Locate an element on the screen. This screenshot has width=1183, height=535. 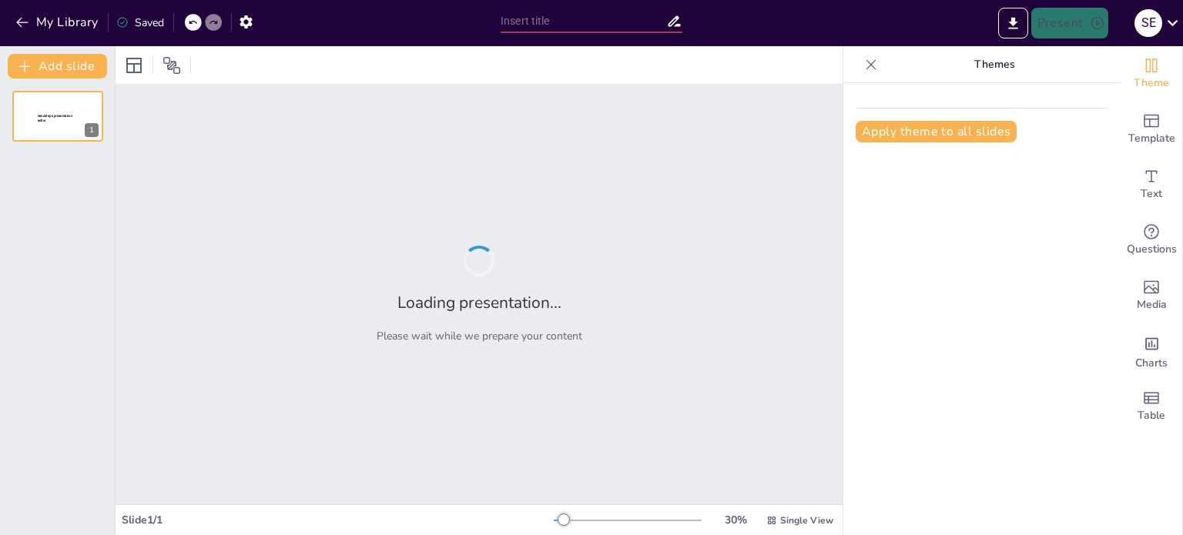
h2: Loading presentation... is located at coordinates (479, 303).